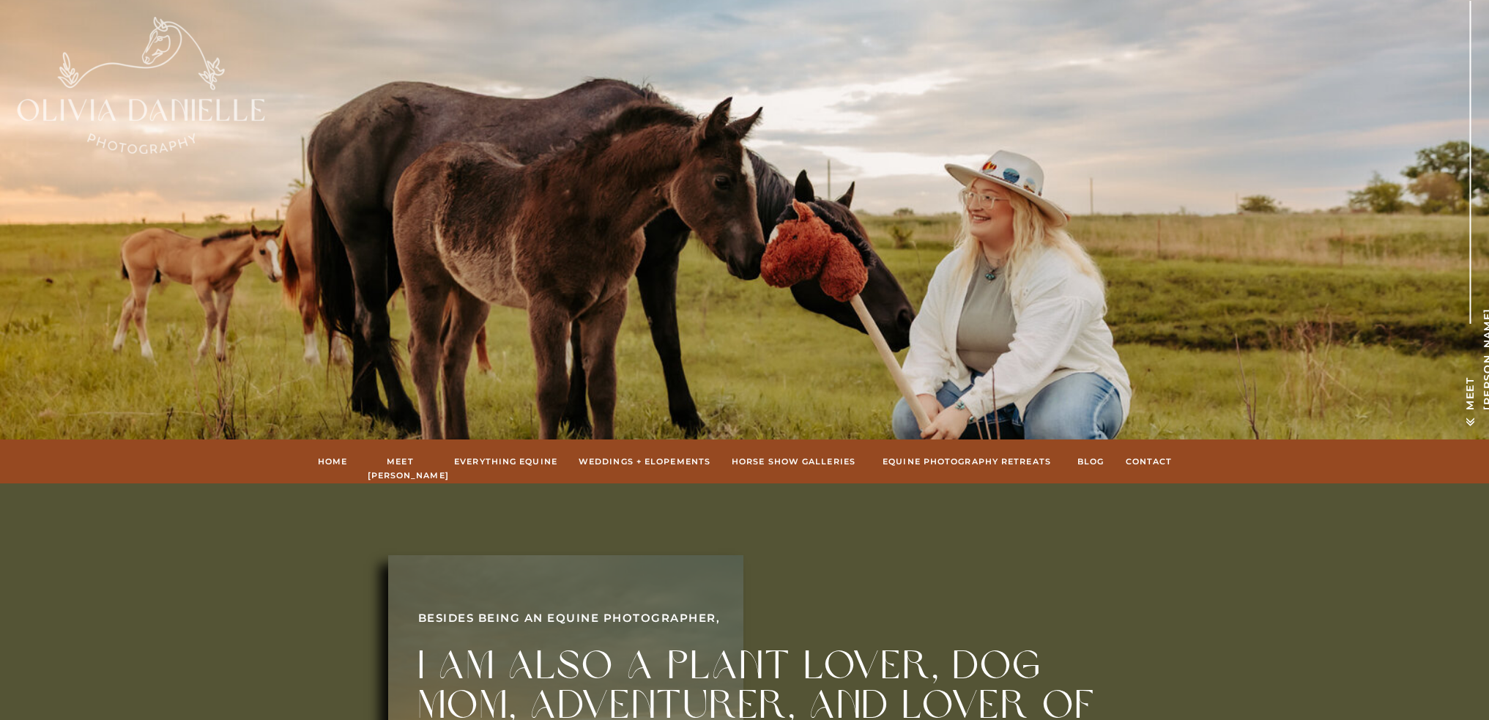 The width and height of the screenshot is (1489, 720). I want to click on a: Home, so click(333, 461).